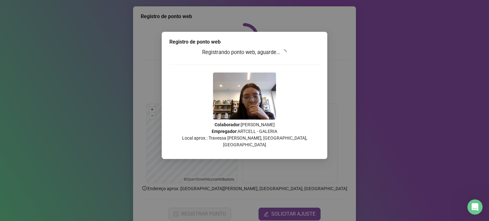 This screenshot has width=489, height=221. Describe the element at coordinates (245, 96) in the screenshot. I see `img: Z` at that location.